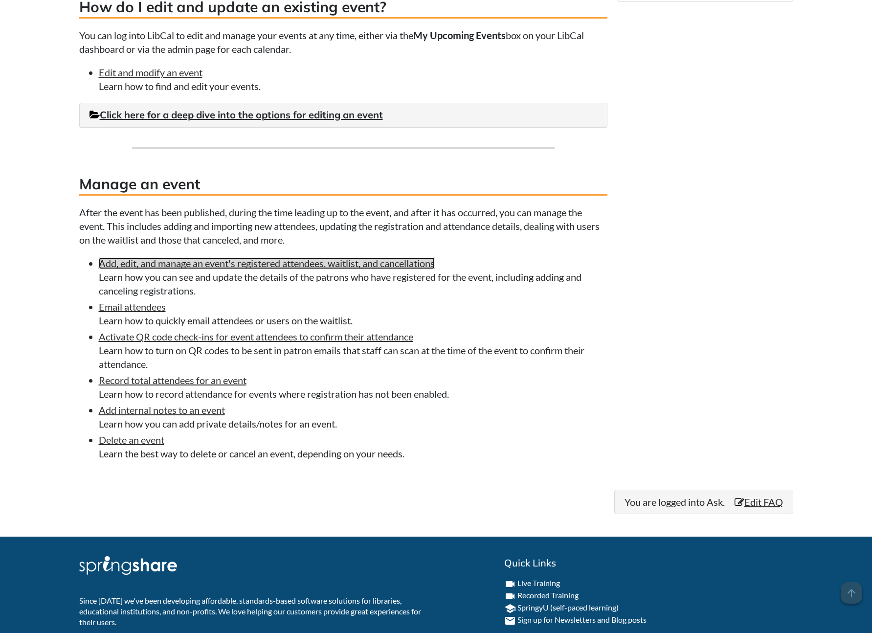  Describe the element at coordinates (151, 72) in the screenshot. I see `a: Edit and modify an event` at that location.